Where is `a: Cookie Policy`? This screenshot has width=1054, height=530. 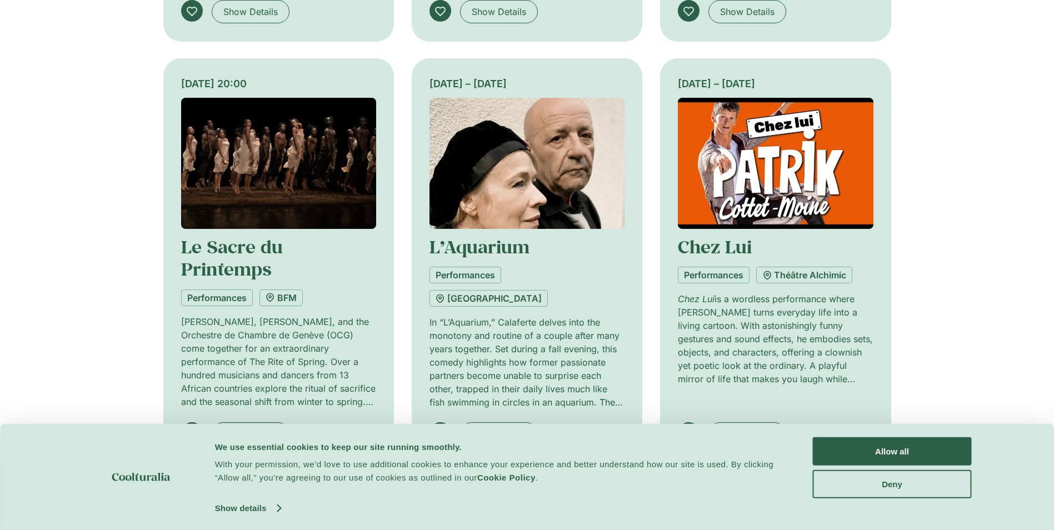 a: Cookie Policy is located at coordinates (506, 477).